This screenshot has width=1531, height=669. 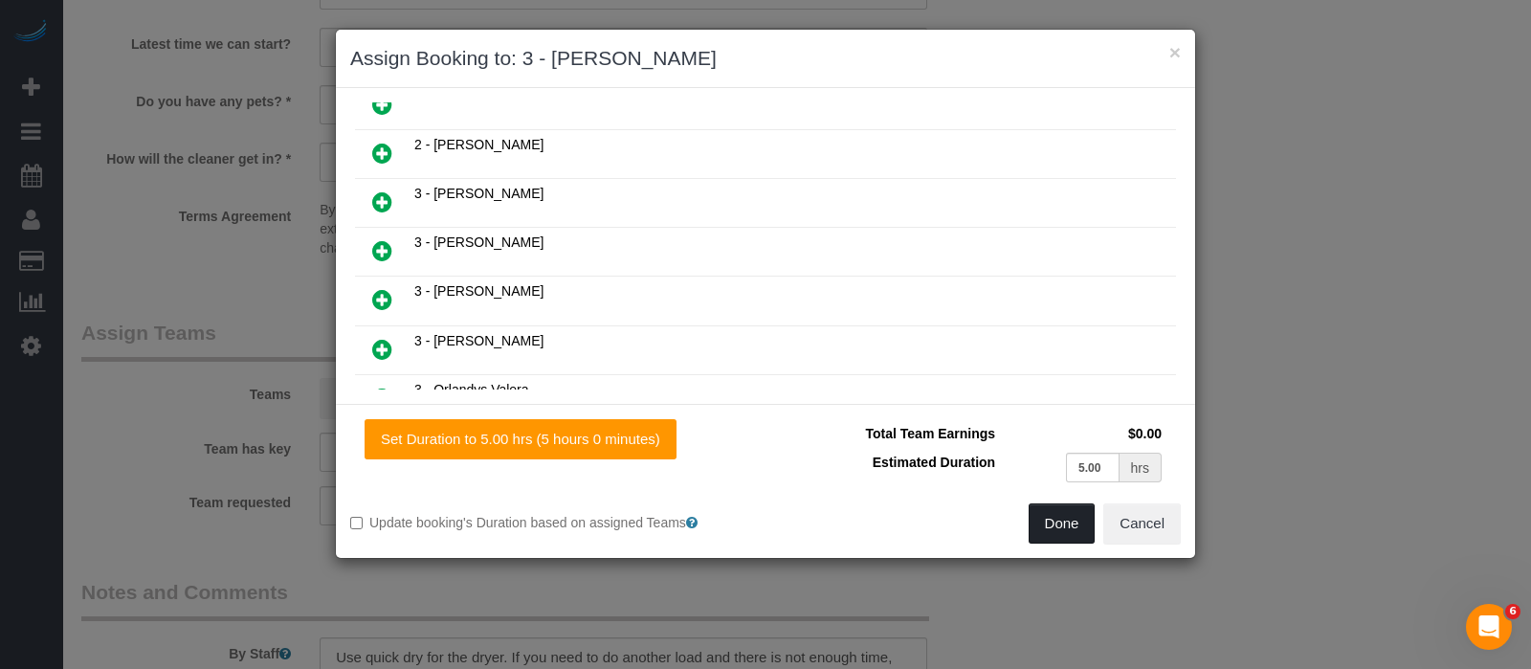 I want to click on span: Estimated Duration, so click(x=934, y=462).